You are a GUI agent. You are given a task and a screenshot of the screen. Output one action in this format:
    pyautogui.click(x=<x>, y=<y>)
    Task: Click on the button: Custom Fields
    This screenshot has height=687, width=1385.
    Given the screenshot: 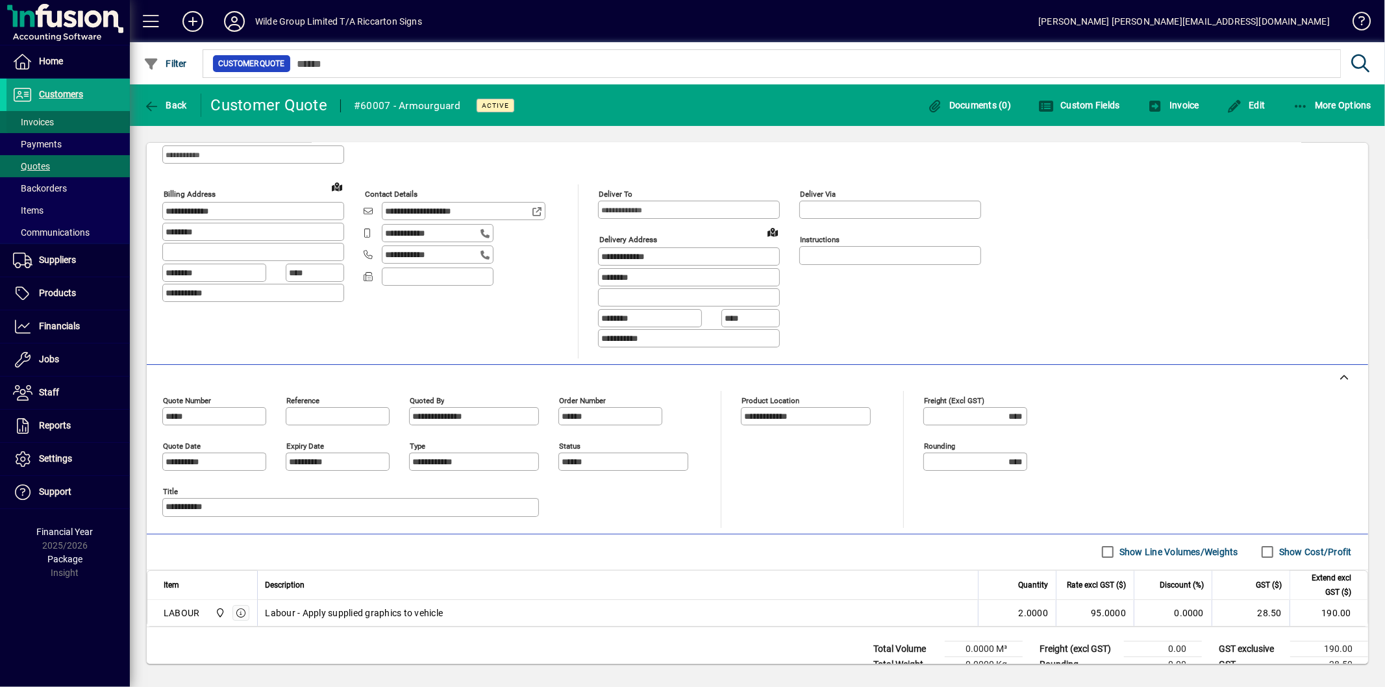 What is the action you would take?
    pyautogui.click(x=1079, y=105)
    